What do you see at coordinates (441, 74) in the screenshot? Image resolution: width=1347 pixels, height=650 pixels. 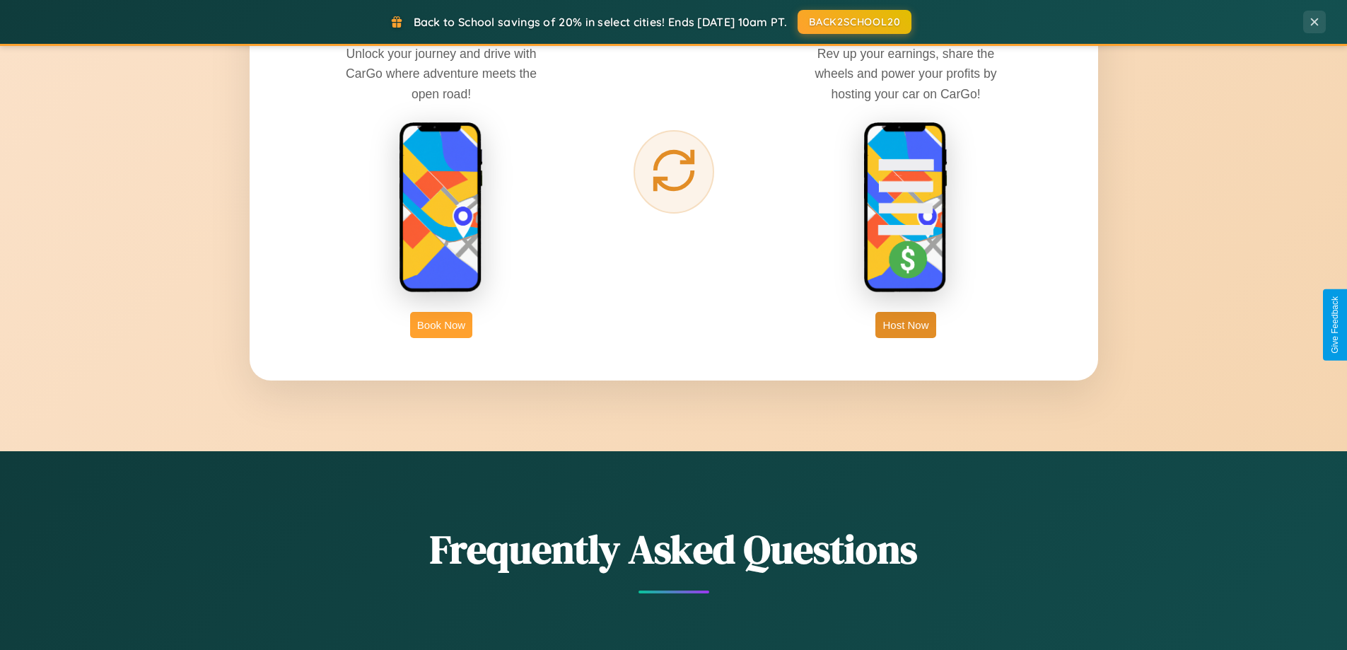 I see `p: Unlock your journey and drive with CarGo where adventure meets the open road!` at bounding box center [441, 74].